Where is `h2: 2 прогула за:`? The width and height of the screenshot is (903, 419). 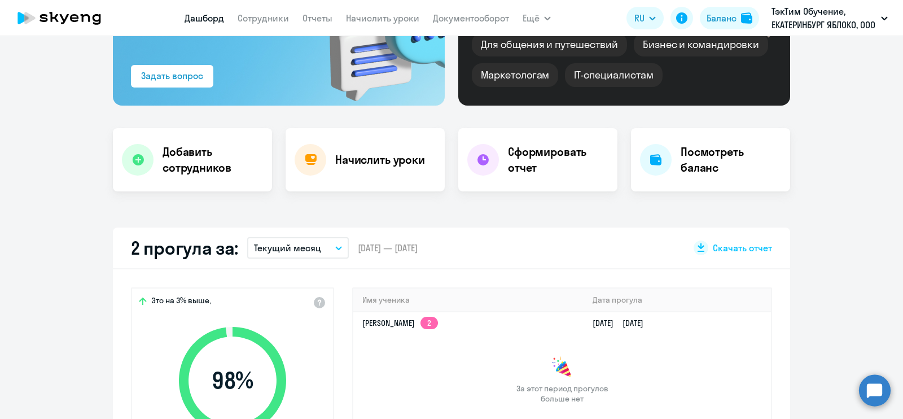 h2: 2 прогула за: is located at coordinates (185, 248).